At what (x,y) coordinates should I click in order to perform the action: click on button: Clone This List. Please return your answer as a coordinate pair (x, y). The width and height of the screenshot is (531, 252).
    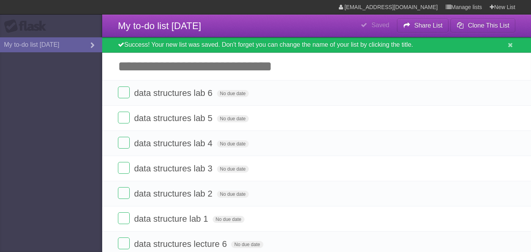
    Looking at the image, I should click on (482, 26).